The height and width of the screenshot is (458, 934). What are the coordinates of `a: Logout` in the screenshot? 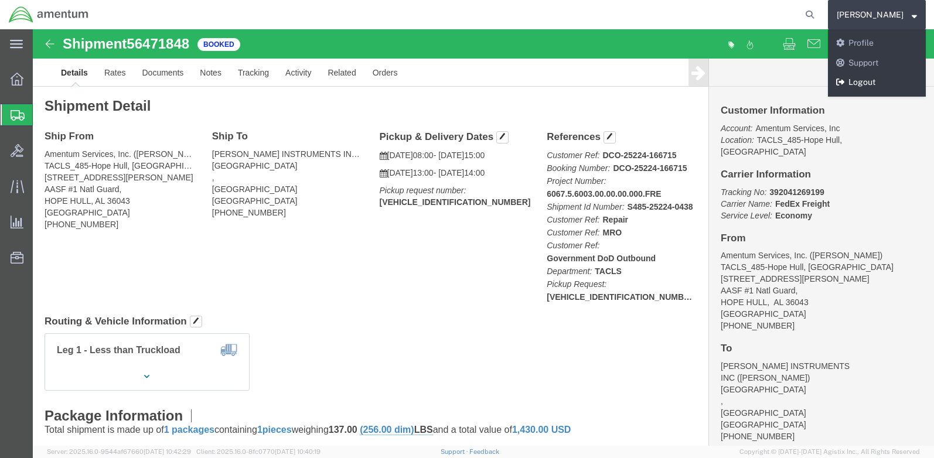 It's located at (877, 83).